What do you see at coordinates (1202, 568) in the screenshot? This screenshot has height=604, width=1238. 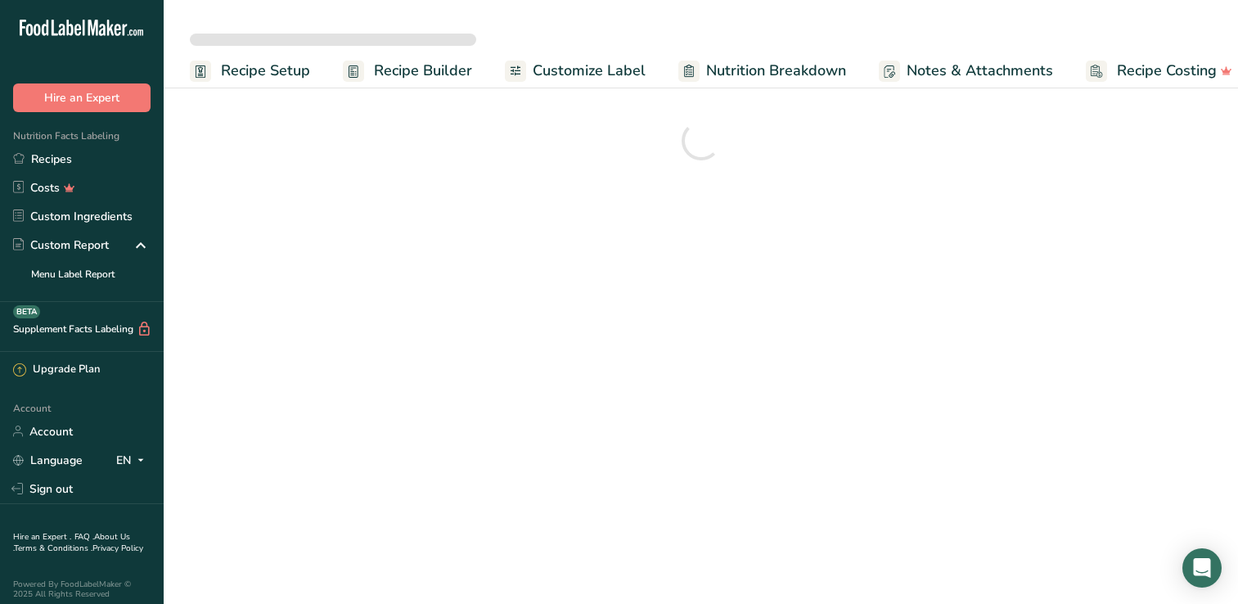 I see `div: Open Intercom Messenger` at bounding box center [1202, 568].